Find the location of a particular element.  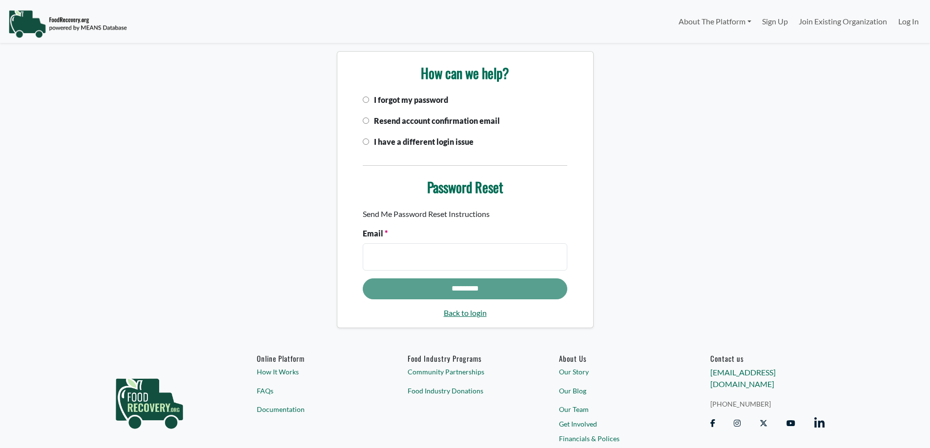

a: Our Team is located at coordinates (616, 409).